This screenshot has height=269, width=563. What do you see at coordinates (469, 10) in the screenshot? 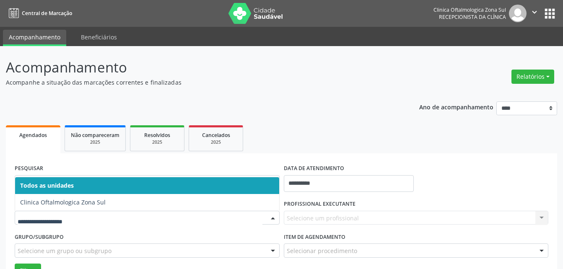
I see `div: Clinica Oftalmologica Zona Sul` at bounding box center [469, 10].